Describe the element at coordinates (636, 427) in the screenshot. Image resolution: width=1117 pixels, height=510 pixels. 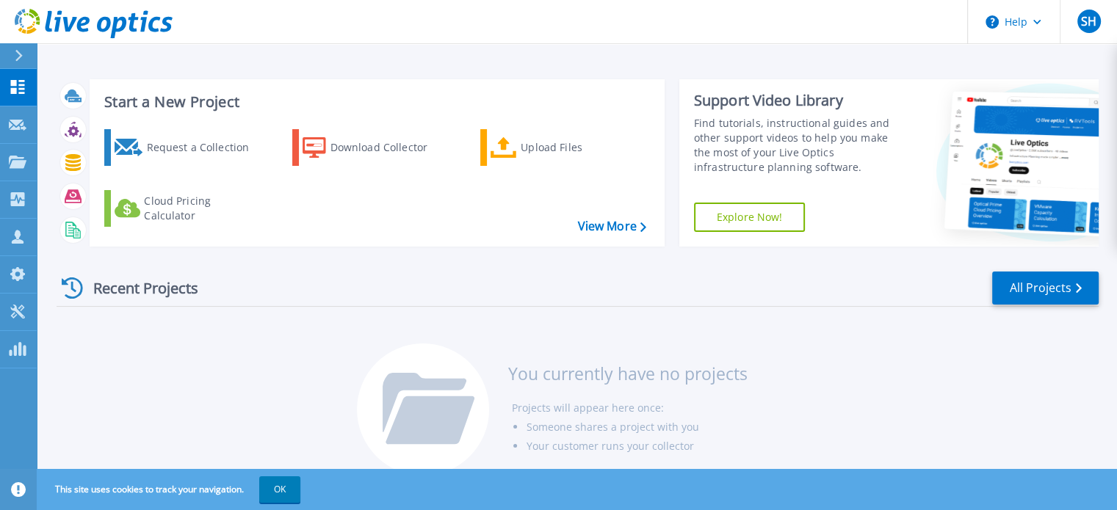
I see `li: Someone shares a project with you` at that location.